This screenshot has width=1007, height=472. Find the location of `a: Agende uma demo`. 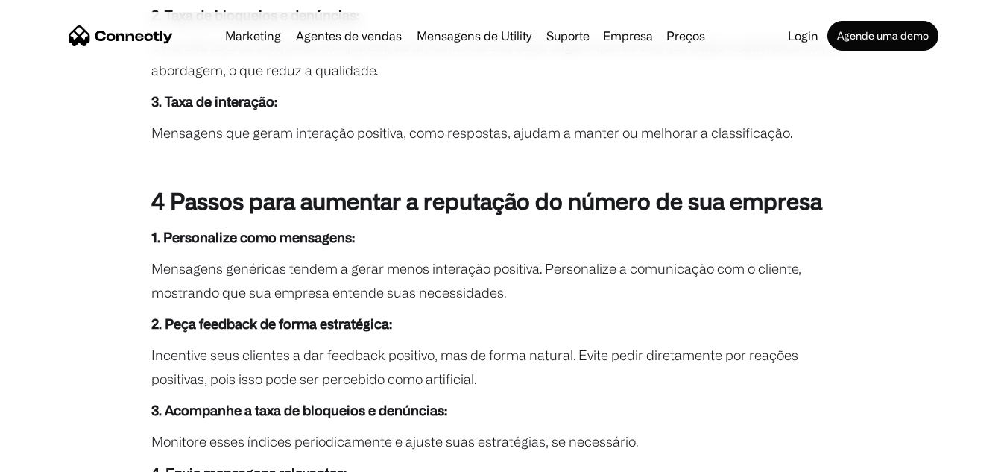

a: Agende uma demo is located at coordinates (883, 36).